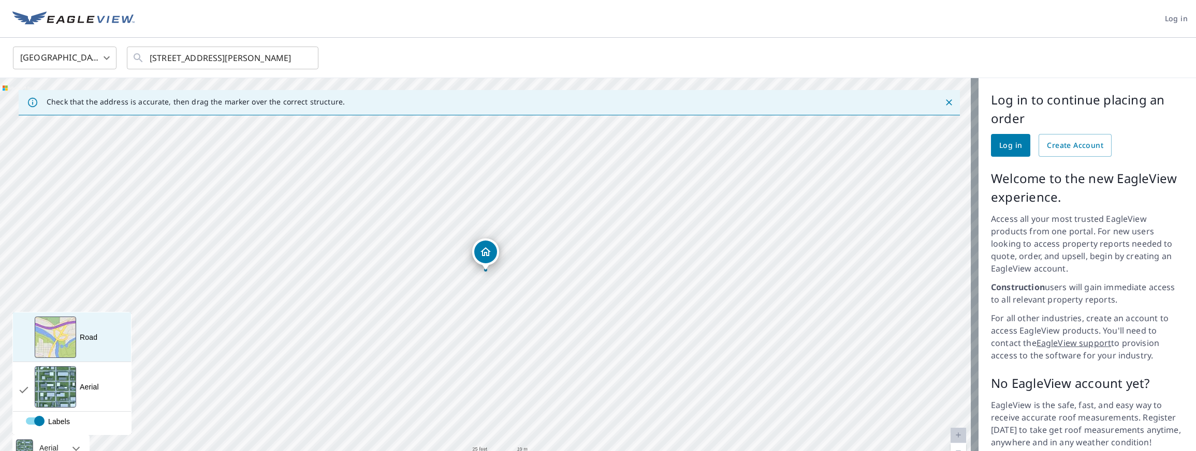 This screenshot has width=1196, height=451. What do you see at coordinates (1087, 294) in the screenshot?
I see `p: users will gain immediate access to all relevant property reports.` at bounding box center [1087, 294].